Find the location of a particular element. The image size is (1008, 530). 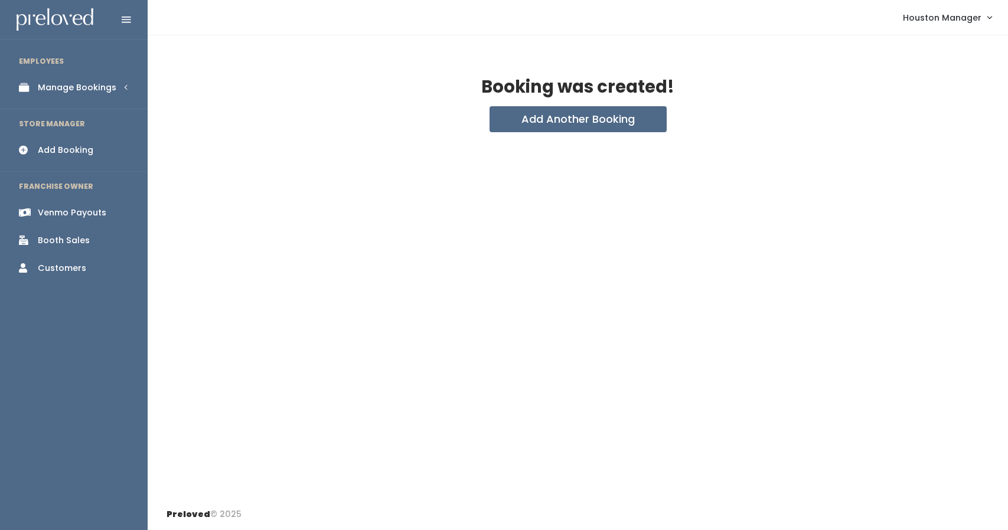

span: Houston Manager is located at coordinates (942, 18).